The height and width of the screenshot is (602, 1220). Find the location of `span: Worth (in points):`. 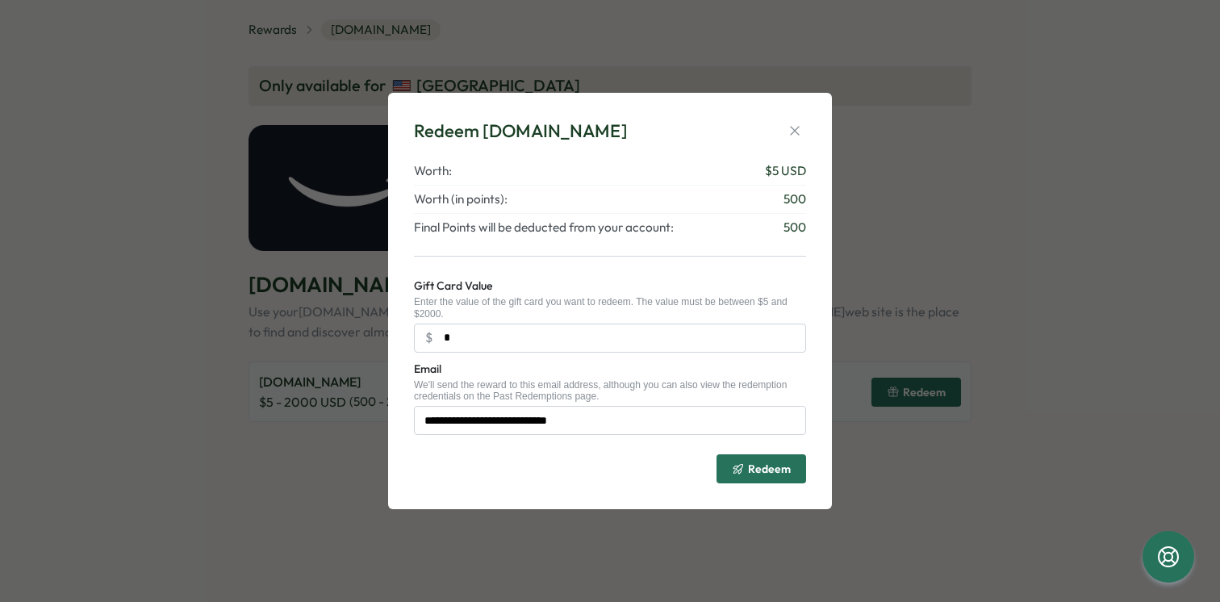

span: Worth (in points): is located at coordinates (461, 199).